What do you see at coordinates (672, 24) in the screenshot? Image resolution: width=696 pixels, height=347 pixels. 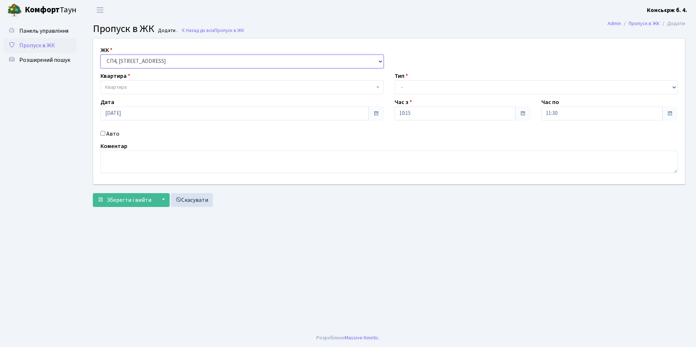 I see `li: Додати` at bounding box center [672, 24].